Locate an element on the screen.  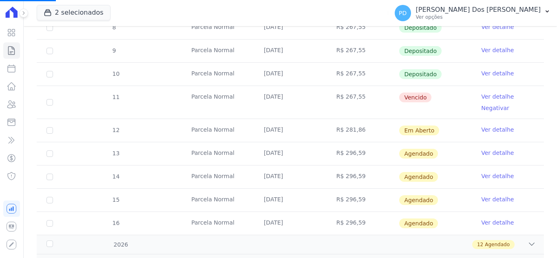
span: 15 is located at coordinates (116, 200).